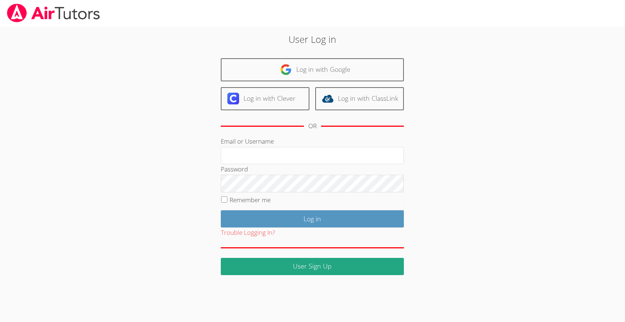  Describe the element at coordinates (360, 99) in the screenshot. I see `a: Log in with ClassLink` at that location.